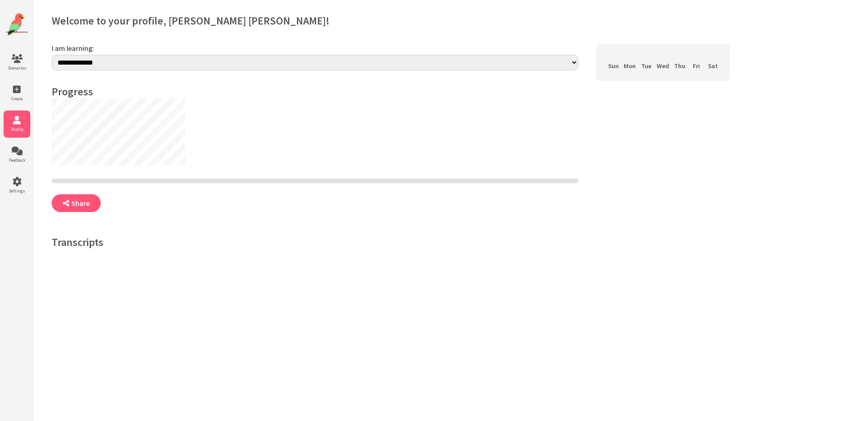 The height and width of the screenshot is (421, 856). What do you see at coordinates (696, 66) in the screenshot?
I see `th: Fri` at bounding box center [696, 66].